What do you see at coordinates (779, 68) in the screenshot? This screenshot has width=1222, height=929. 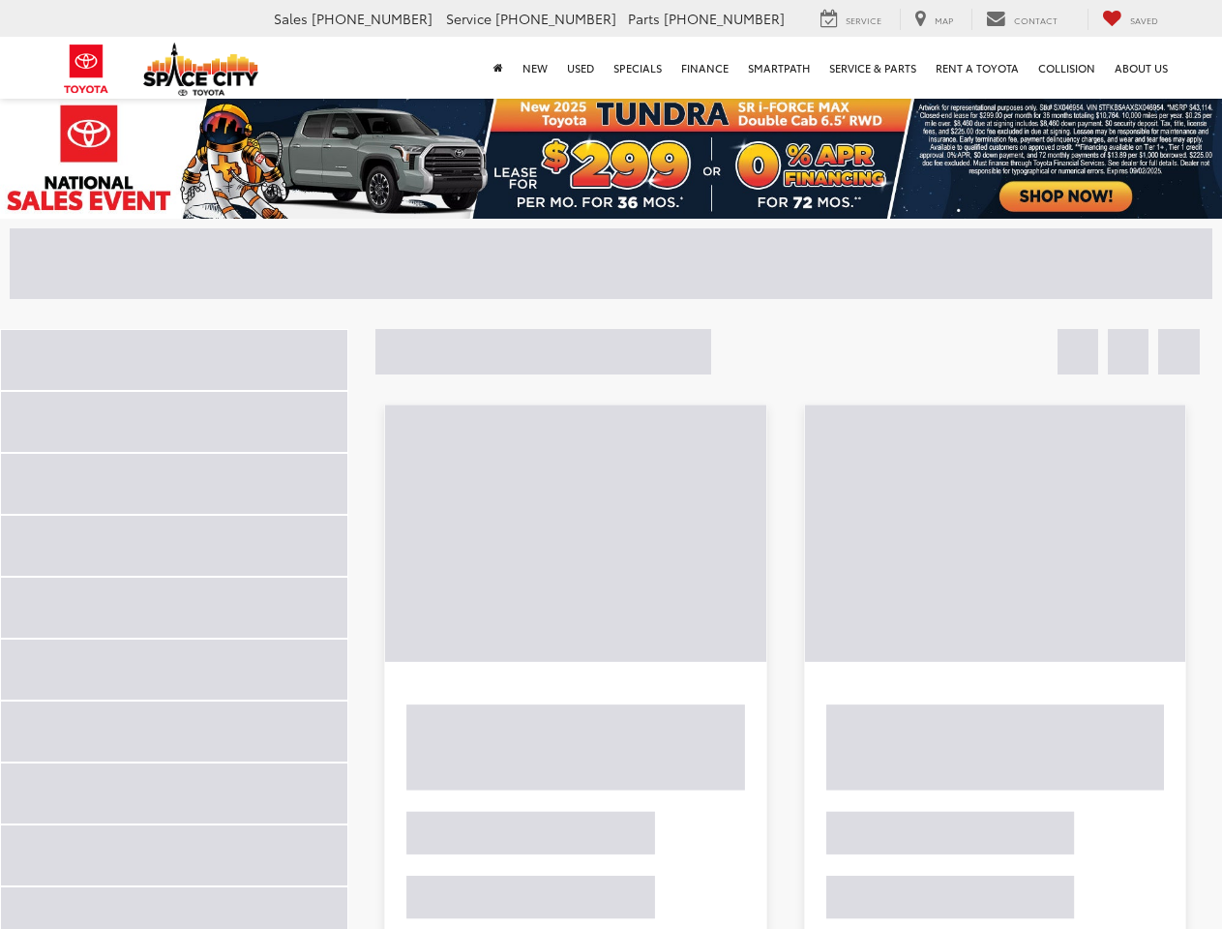 I see `a: SmartPath` at bounding box center [779, 68].